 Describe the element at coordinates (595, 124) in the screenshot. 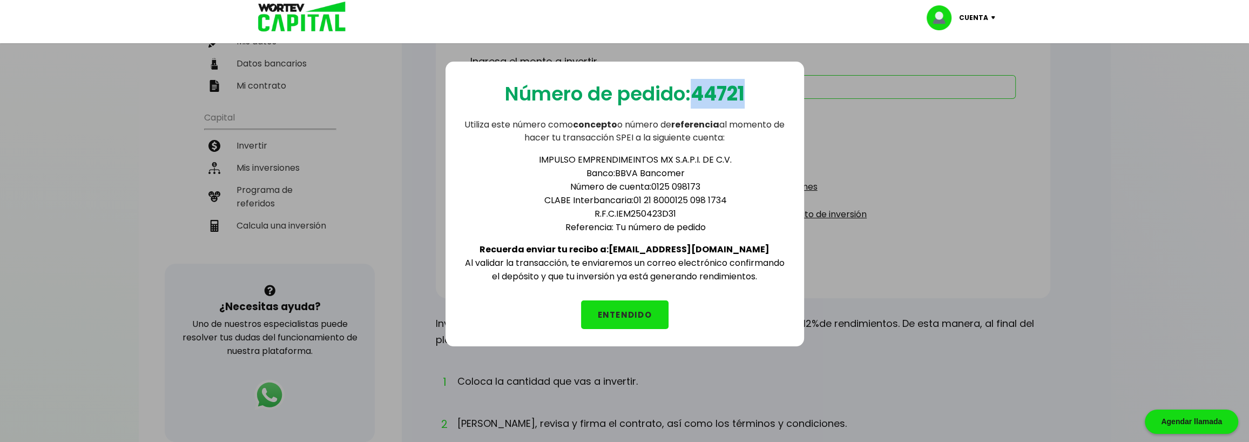

I see `b: concepto` at that location.